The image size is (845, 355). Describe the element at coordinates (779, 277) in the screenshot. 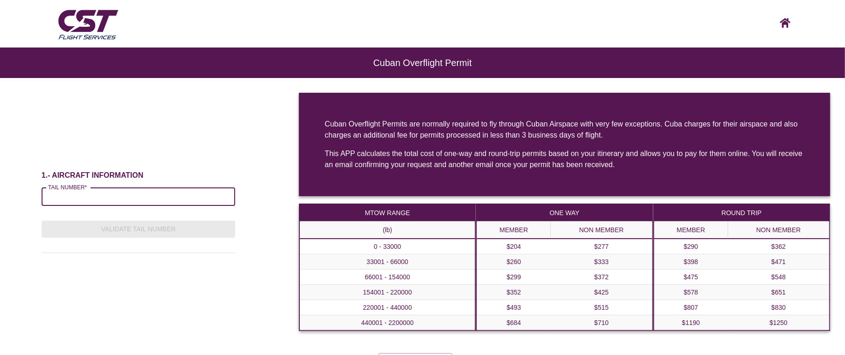

I see `td: $548` at that location.